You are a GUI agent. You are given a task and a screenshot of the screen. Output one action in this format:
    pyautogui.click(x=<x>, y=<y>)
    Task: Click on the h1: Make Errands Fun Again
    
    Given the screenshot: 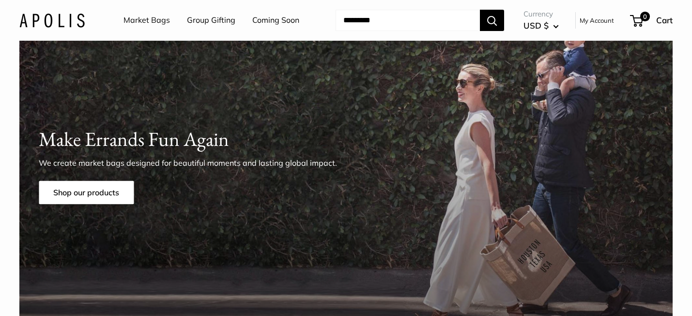 What is the action you would take?
    pyautogui.click(x=346, y=139)
    